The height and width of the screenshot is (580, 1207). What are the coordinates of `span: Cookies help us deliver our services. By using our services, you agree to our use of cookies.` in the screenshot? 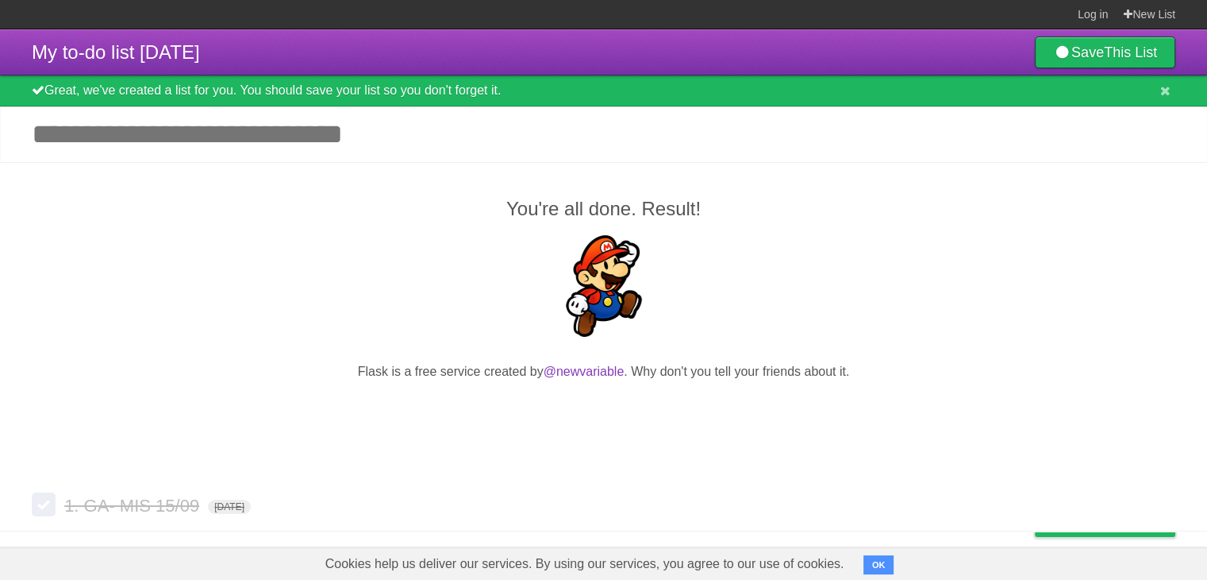 It's located at (585, 564).